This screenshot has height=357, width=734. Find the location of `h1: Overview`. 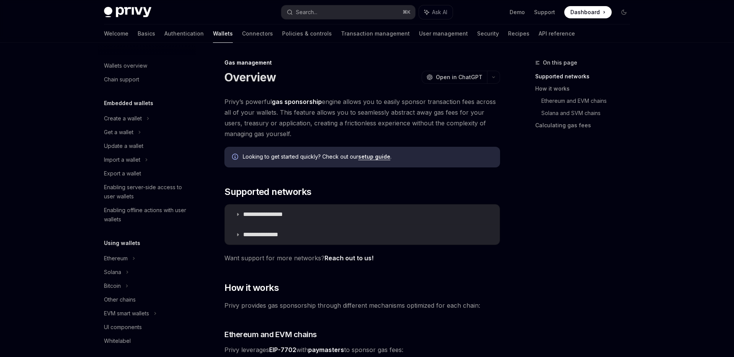

h1: Overview is located at coordinates (250, 77).